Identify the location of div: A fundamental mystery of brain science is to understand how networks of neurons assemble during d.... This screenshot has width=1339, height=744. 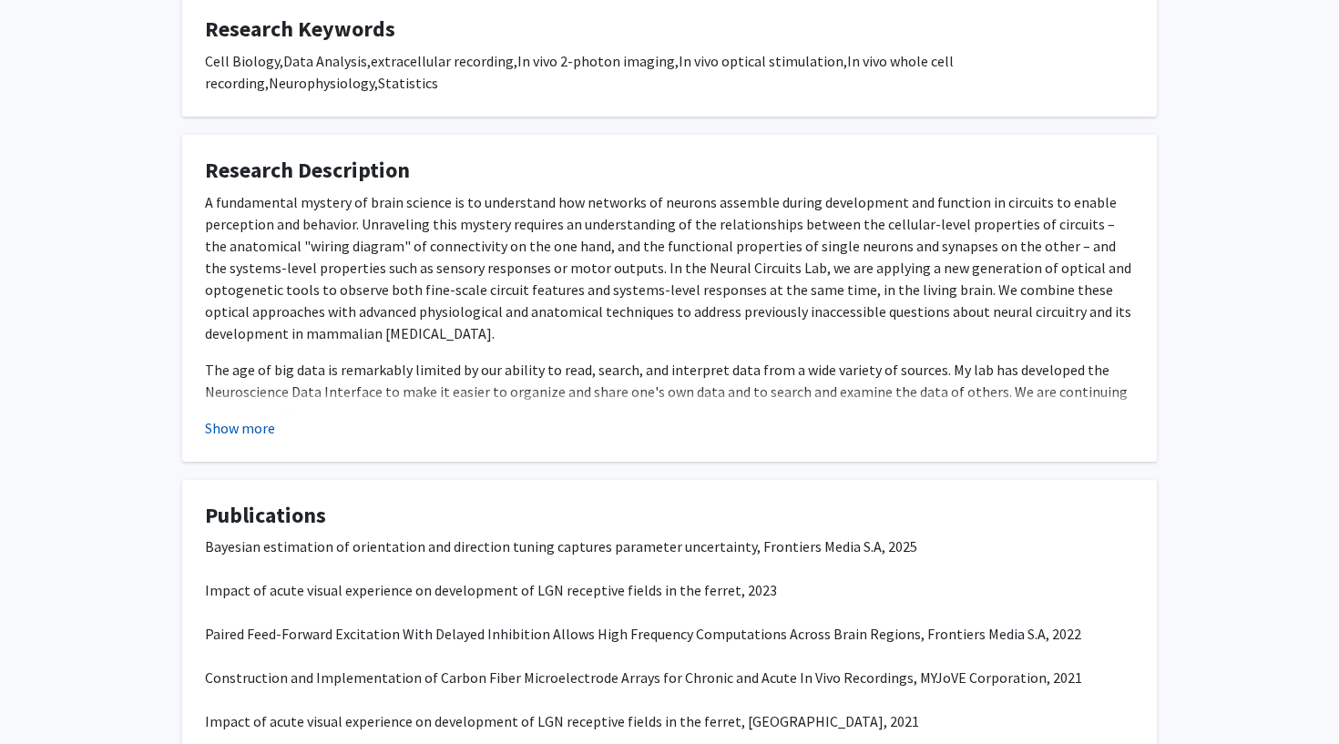
(670, 308).